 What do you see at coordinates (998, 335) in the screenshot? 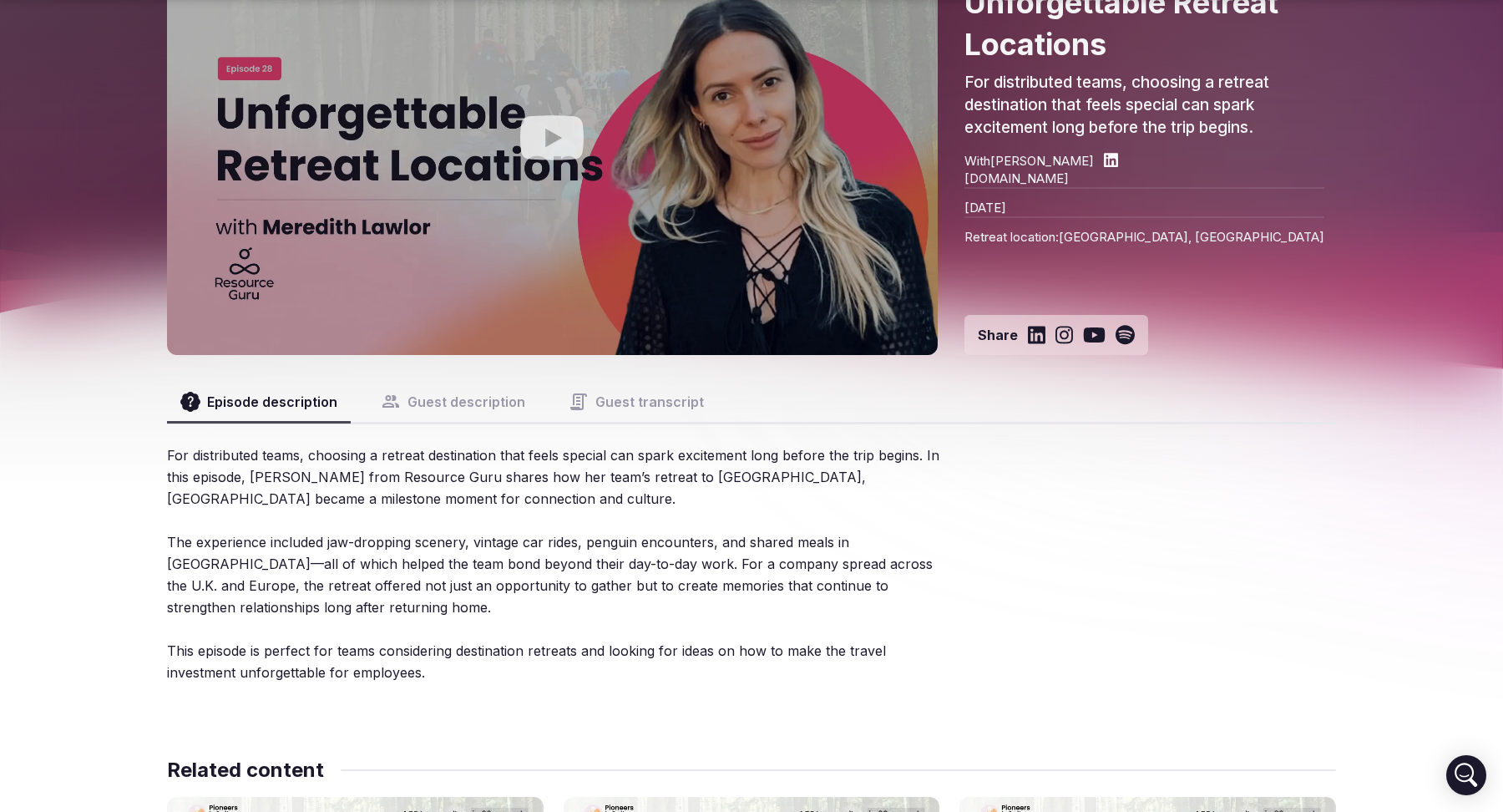
I see `span: Share` at bounding box center [998, 335].